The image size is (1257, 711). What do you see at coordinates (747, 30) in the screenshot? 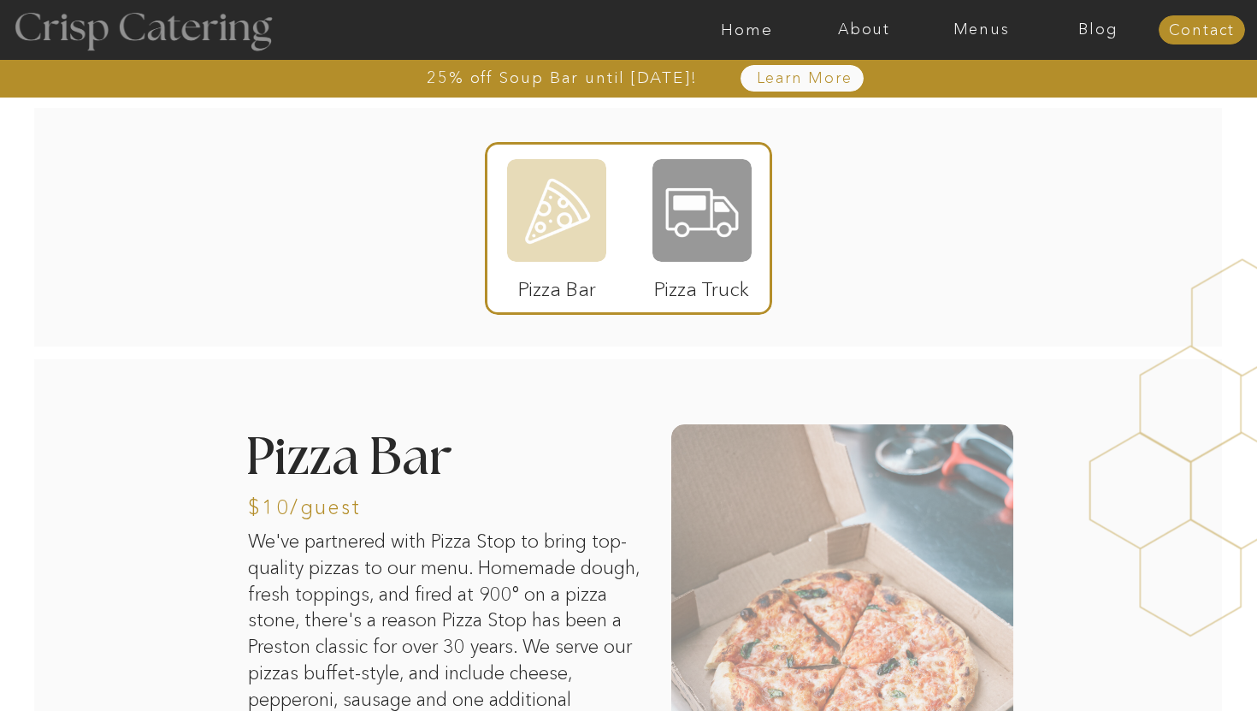
I see `a: Home` at bounding box center [747, 30].